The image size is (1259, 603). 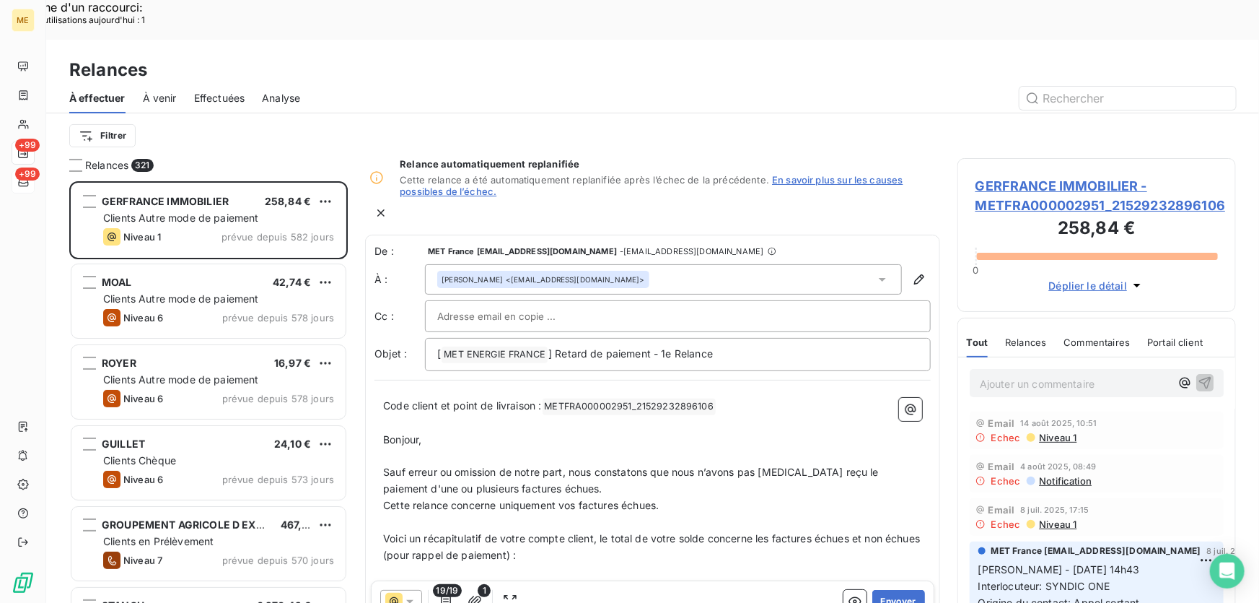 I want to click on span: 4 août 2025, 08:49, so click(x=1059, y=466).